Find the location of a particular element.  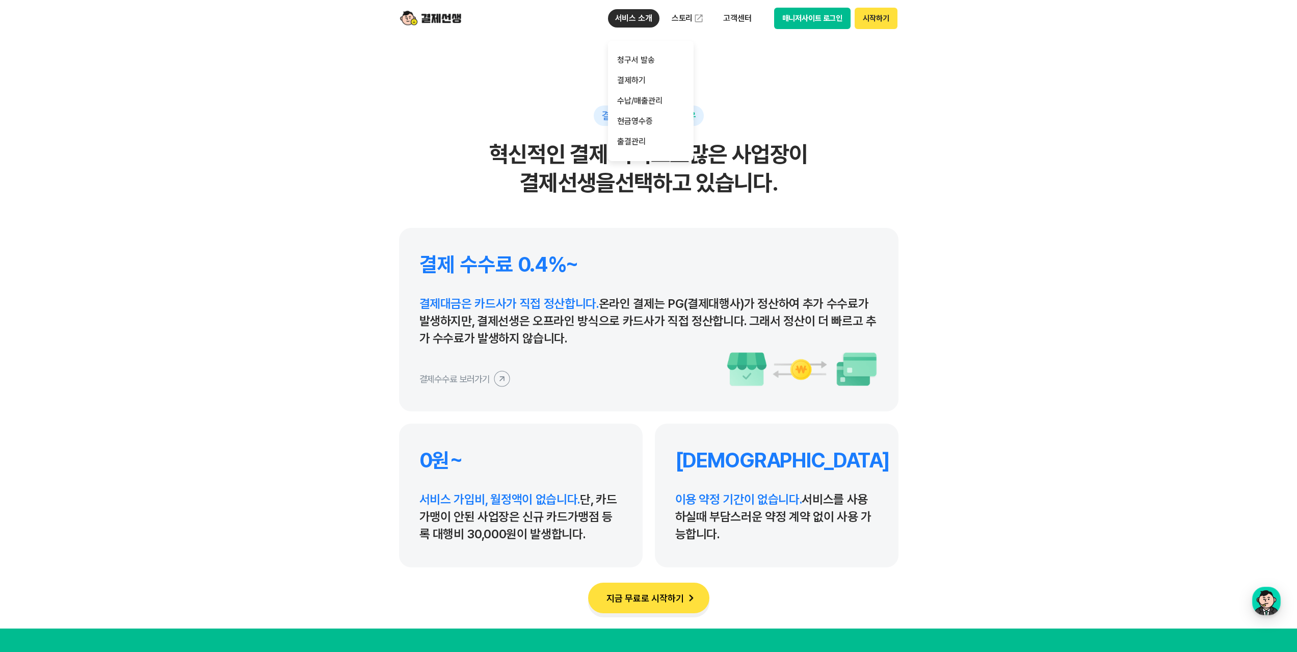

a: 출결관리 is located at coordinates (651, 142).